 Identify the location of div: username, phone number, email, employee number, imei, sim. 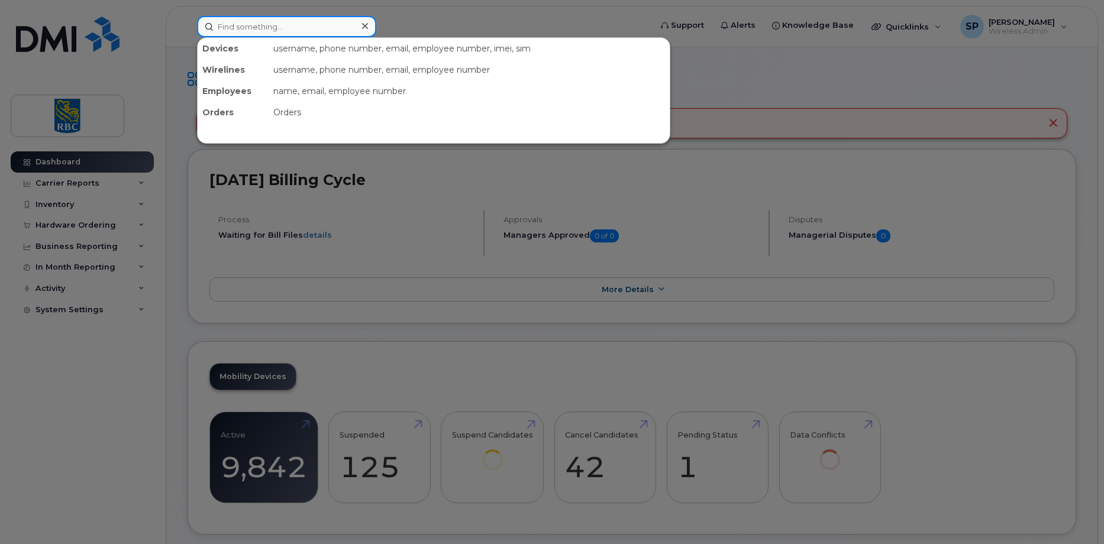
(469, 49).